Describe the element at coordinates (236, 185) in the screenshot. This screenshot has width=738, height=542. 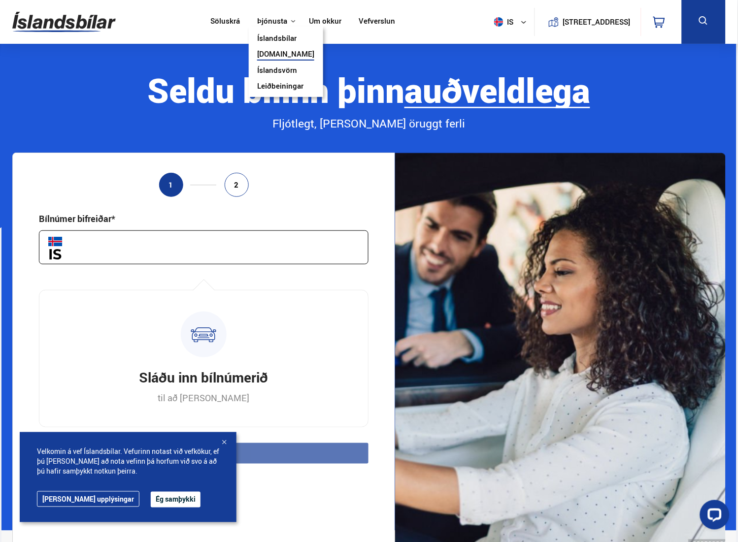
I see `span: 2` at that location.